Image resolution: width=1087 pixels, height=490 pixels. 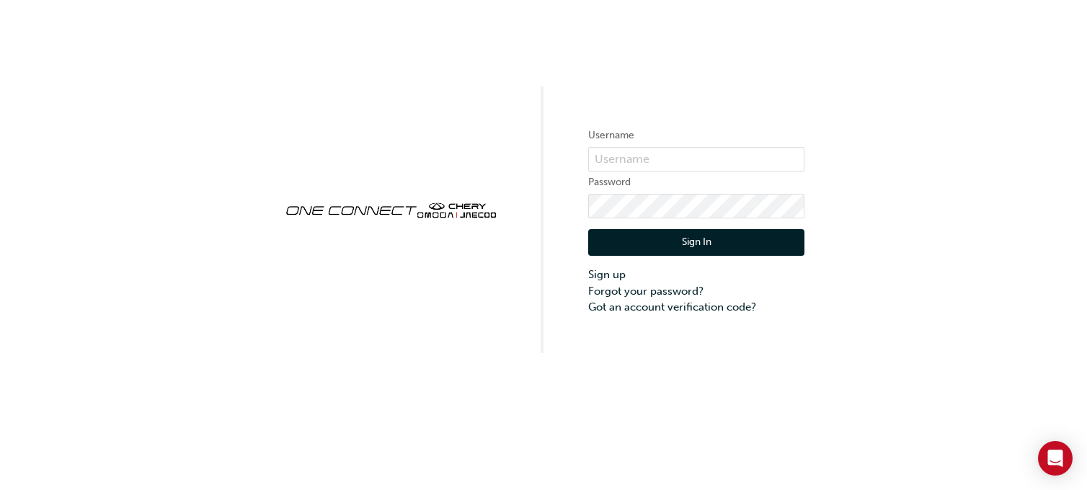 I want to click on label: Password, so click(x=696, y=182).